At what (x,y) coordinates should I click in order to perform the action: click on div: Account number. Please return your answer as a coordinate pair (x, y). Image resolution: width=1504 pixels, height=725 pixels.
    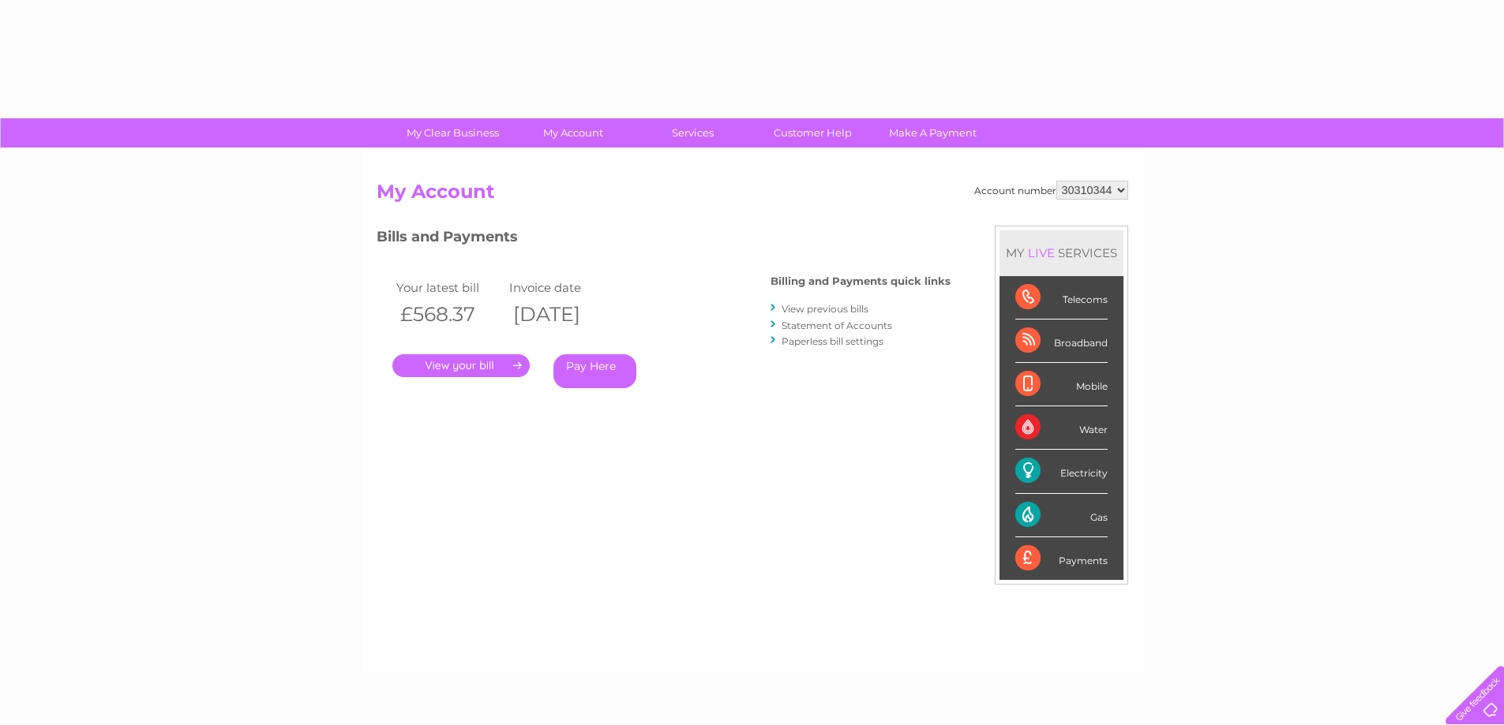
    Looking at the image, I should click on (1051, 190).